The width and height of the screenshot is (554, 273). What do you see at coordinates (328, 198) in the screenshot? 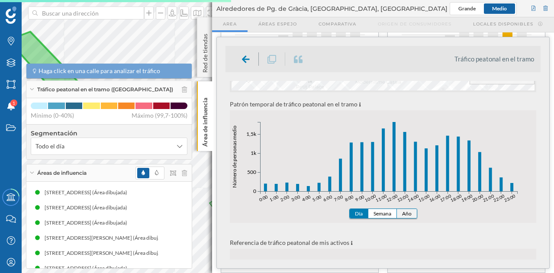
I see `text: 6:00` at bounding box center [328, 198].